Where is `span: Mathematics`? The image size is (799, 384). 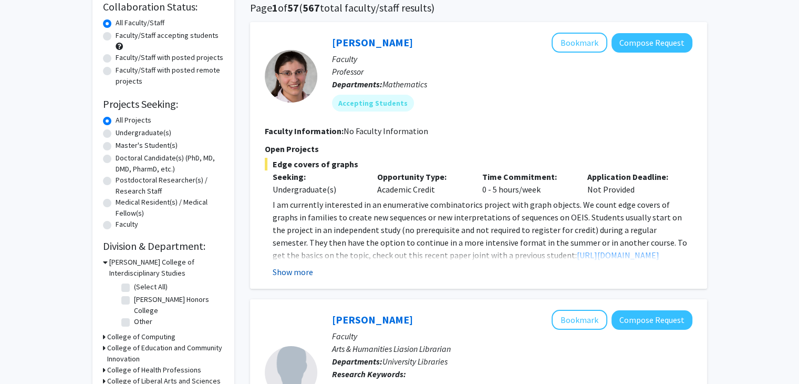 span: Mathematics is located at coordinates (405, 84).